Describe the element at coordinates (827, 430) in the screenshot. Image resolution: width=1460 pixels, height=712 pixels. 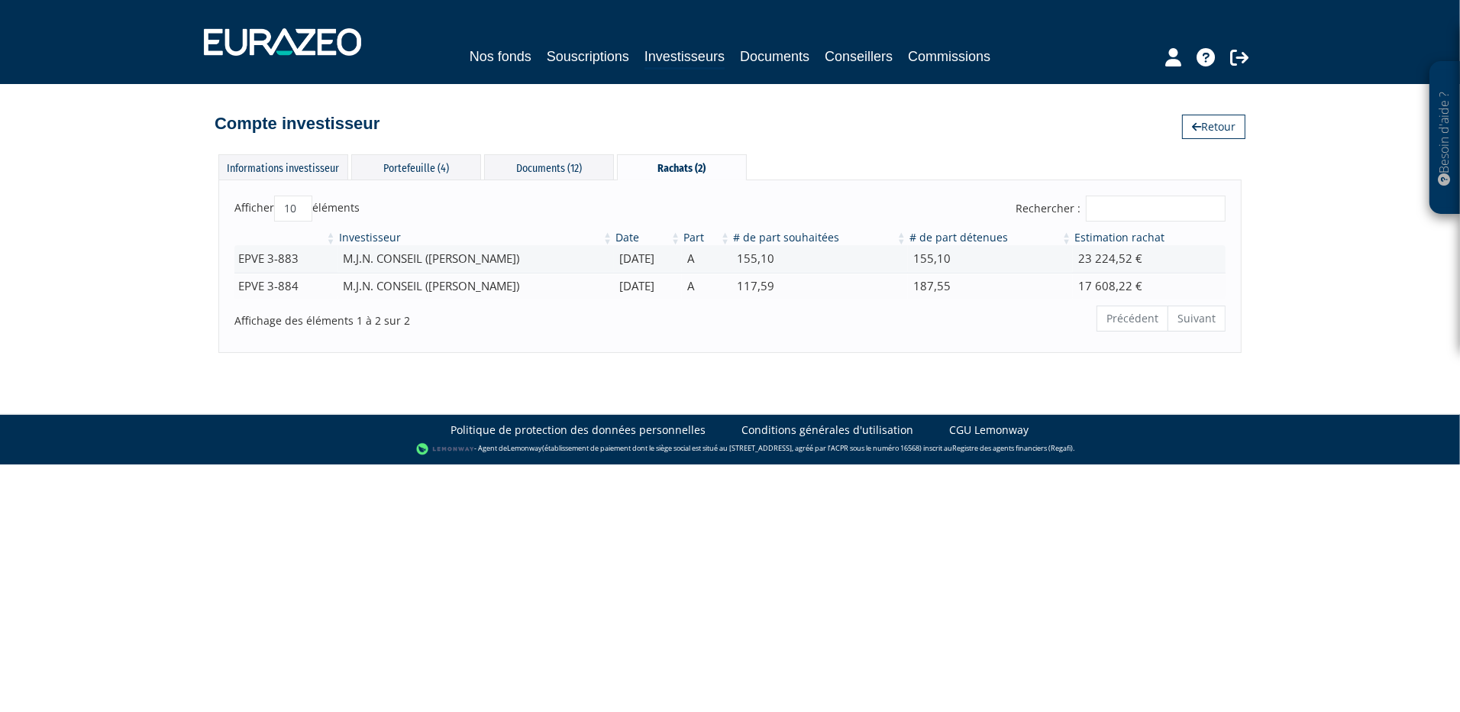
I see `a: Conditions générales d'utilisation` at that location.